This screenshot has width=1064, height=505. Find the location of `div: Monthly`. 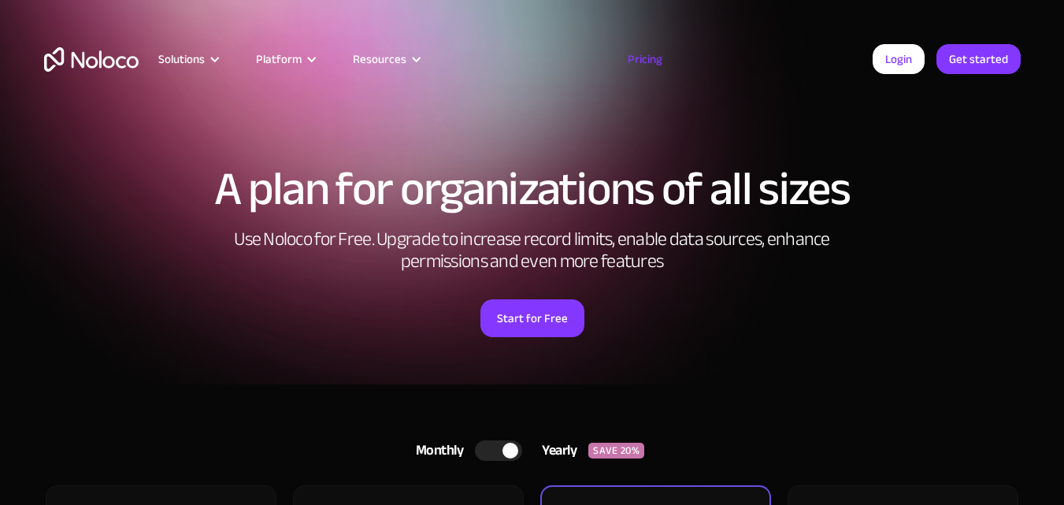

div: Monthly is located at coordinates (435, 450).